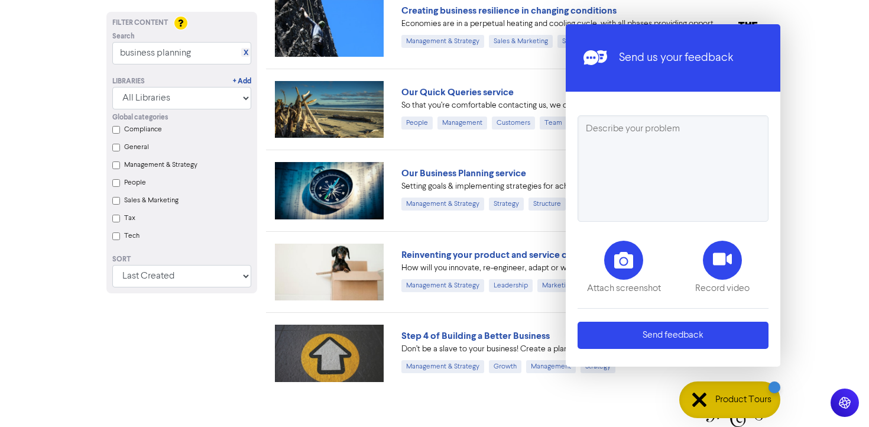 The width and height of the screenshot is (869, 427). I want to click on a: X, so click(246, 53).